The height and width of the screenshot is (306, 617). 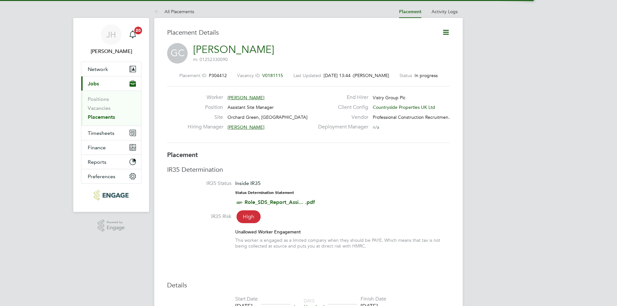 What do you see at coordinates (206, 127) in the screenshot?
I see `label: Hiring Manager` at bounding box center [206, 127].